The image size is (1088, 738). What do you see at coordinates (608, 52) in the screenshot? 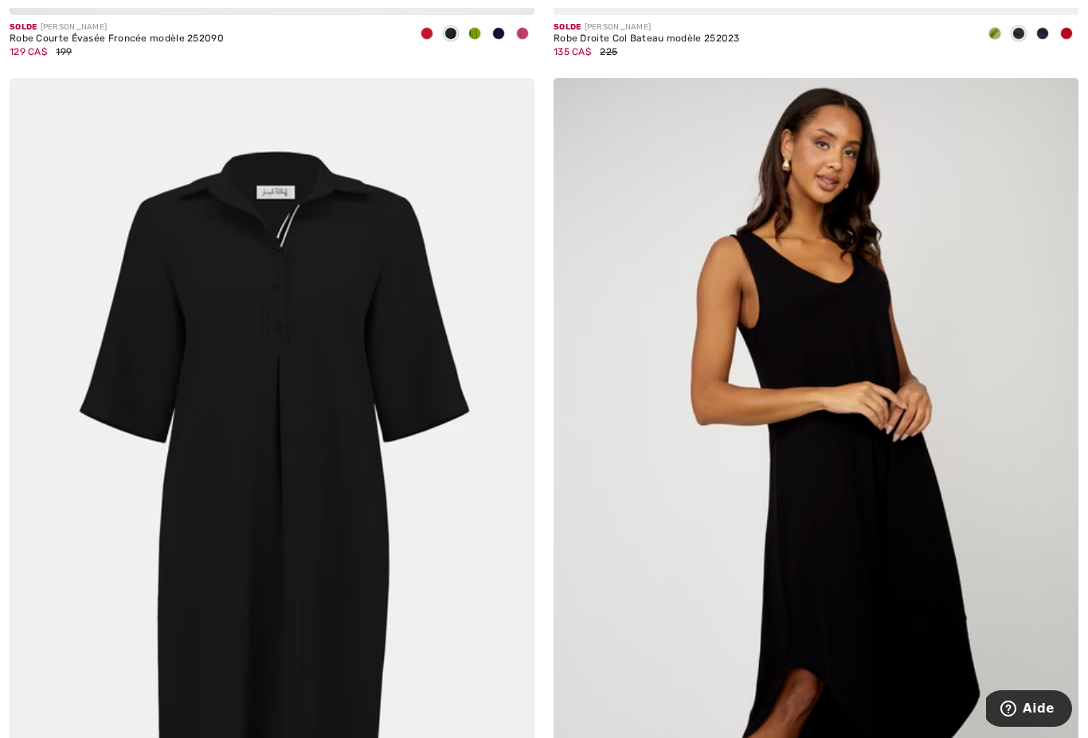
I see `span: 225` at bounding box center [608, 52].